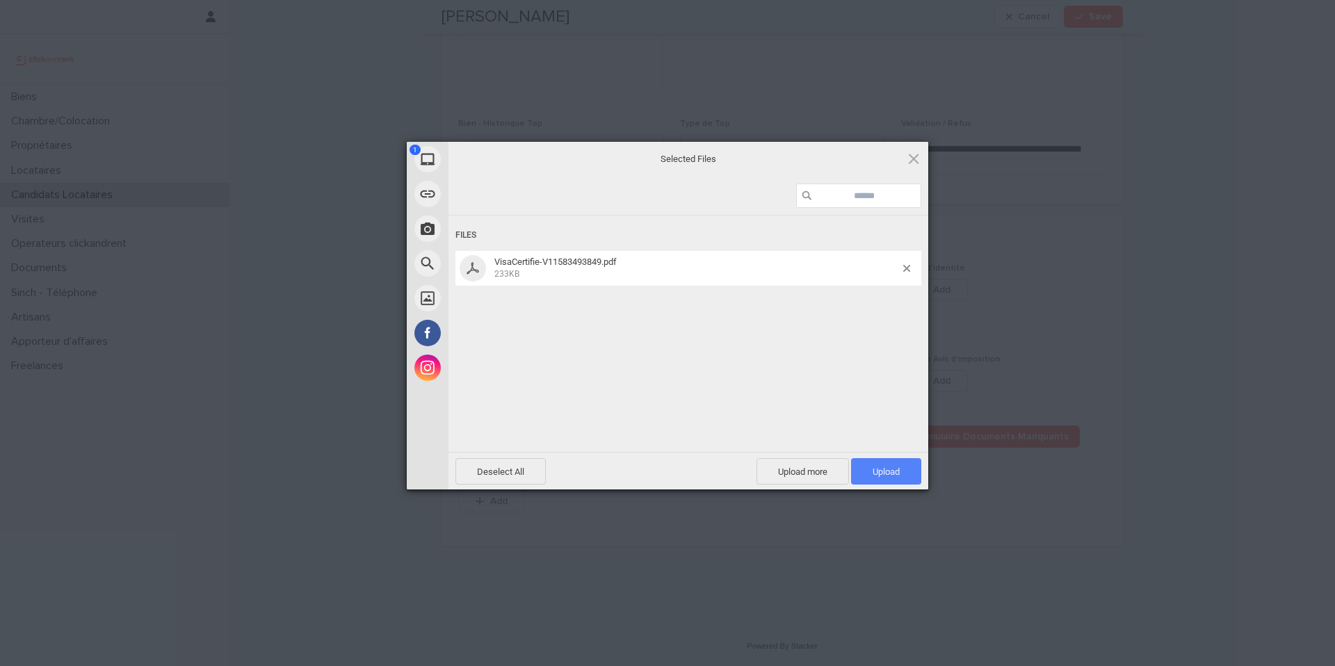 This screenshot has height=666, width=1335. I want to click on span: 233KB, so click(507, 274).